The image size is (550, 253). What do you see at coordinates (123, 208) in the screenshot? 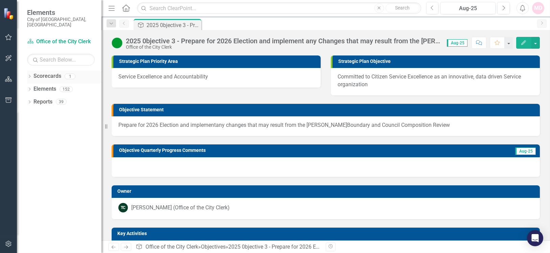
I see `div: TC` at bounding box center [123, 208].